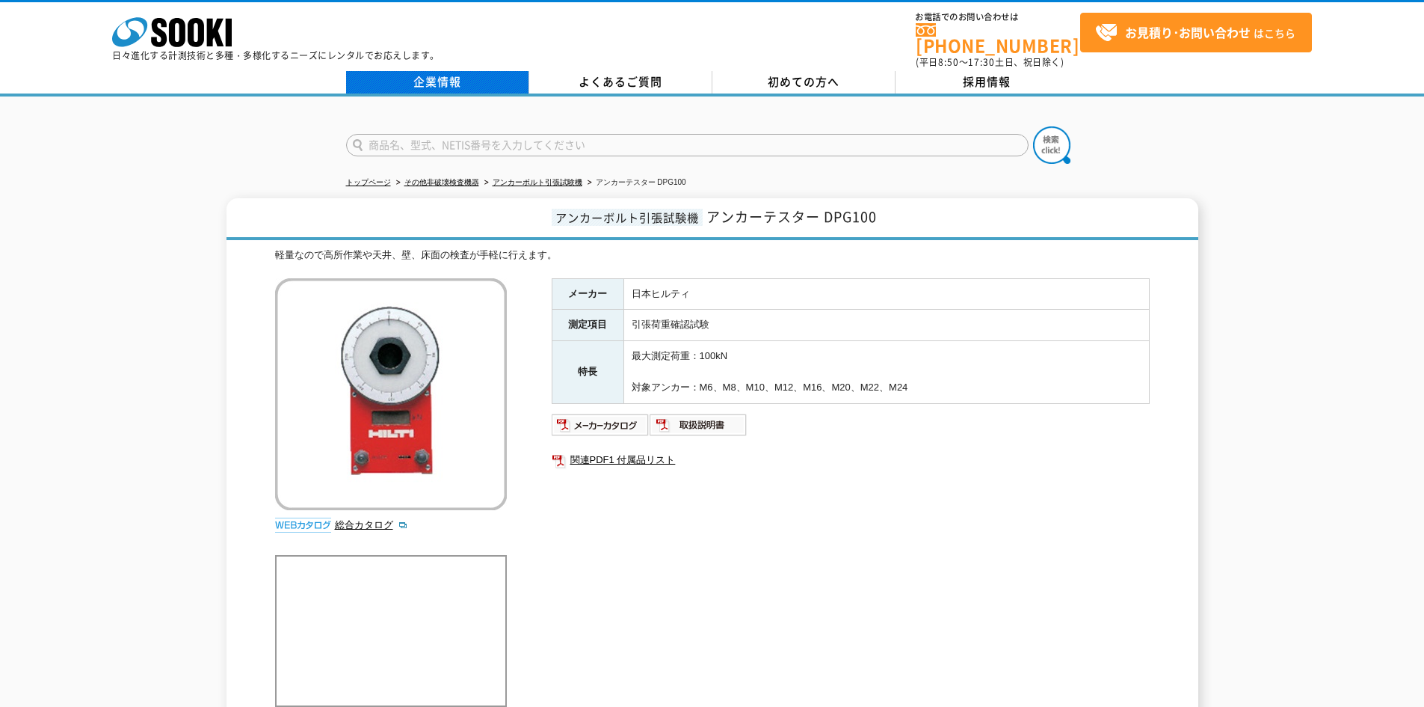  What do you see at coordinates (982, 62) in the screenshot?
I see `span: 17:30` at bounding box center [982, 62].